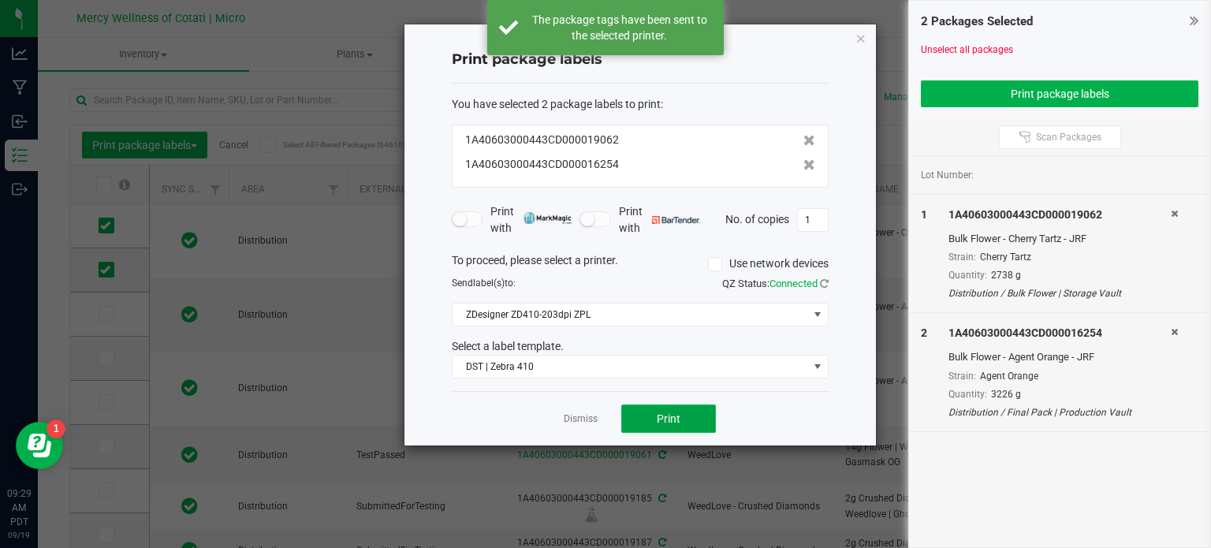  I want to click on span: 3226 g, so click(1006, 394).